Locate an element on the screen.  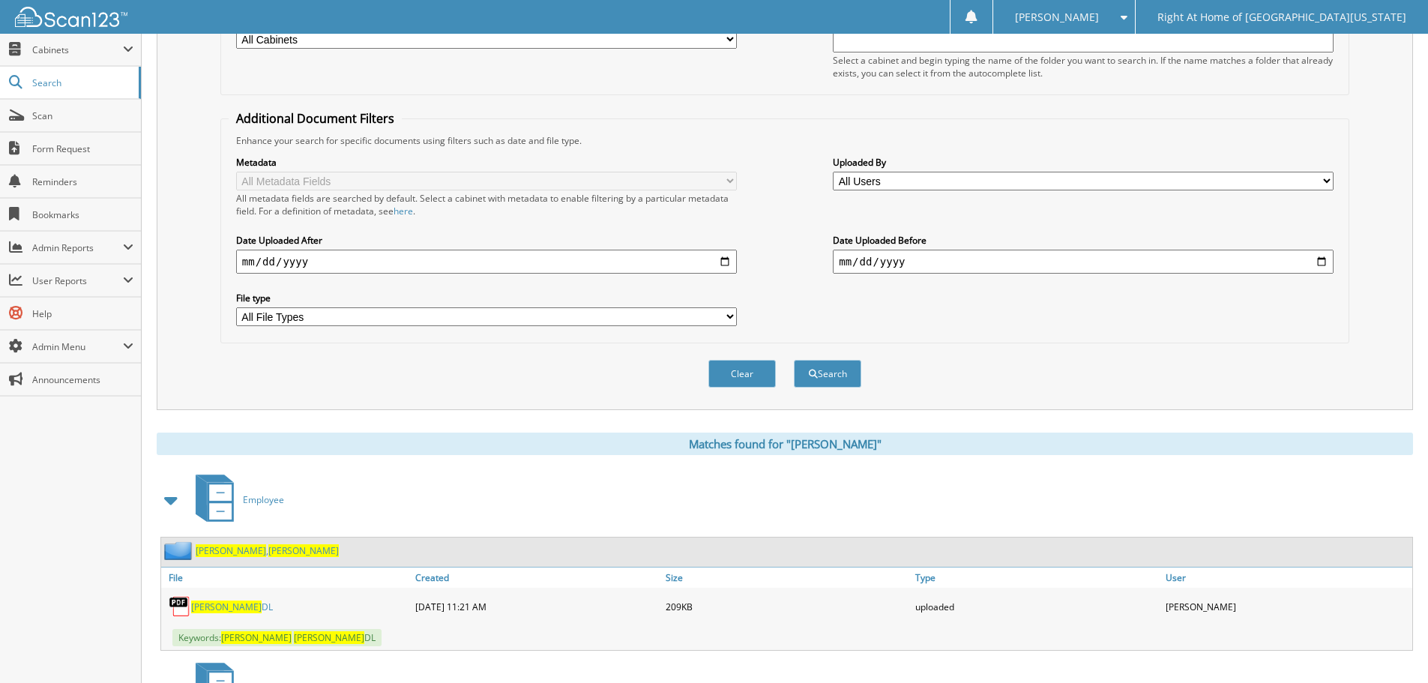
div: Chat Widget is located at coordinates (1391, 647).